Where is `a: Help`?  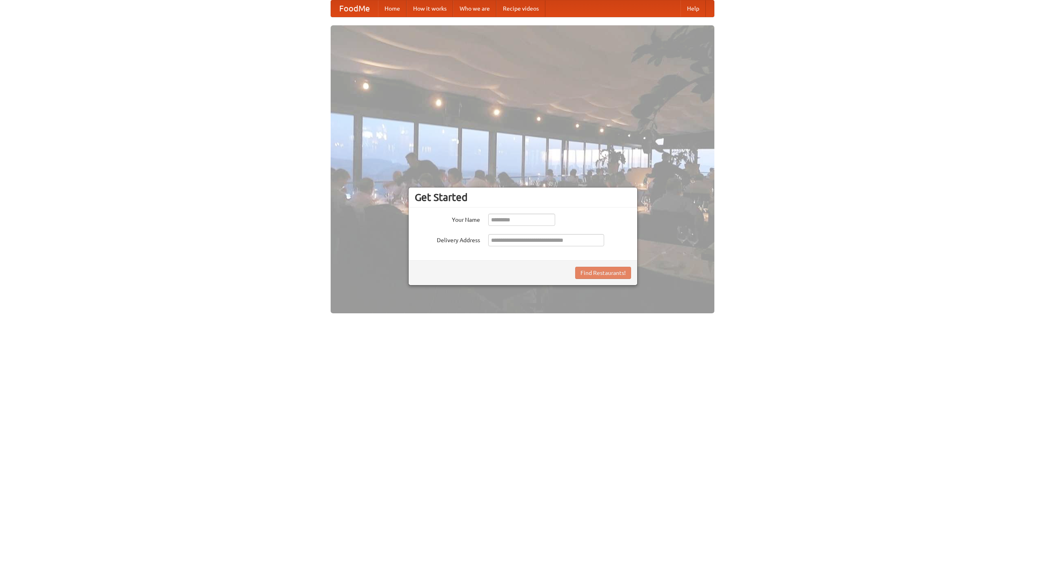 a: Help is located at coordinates (693, 9).